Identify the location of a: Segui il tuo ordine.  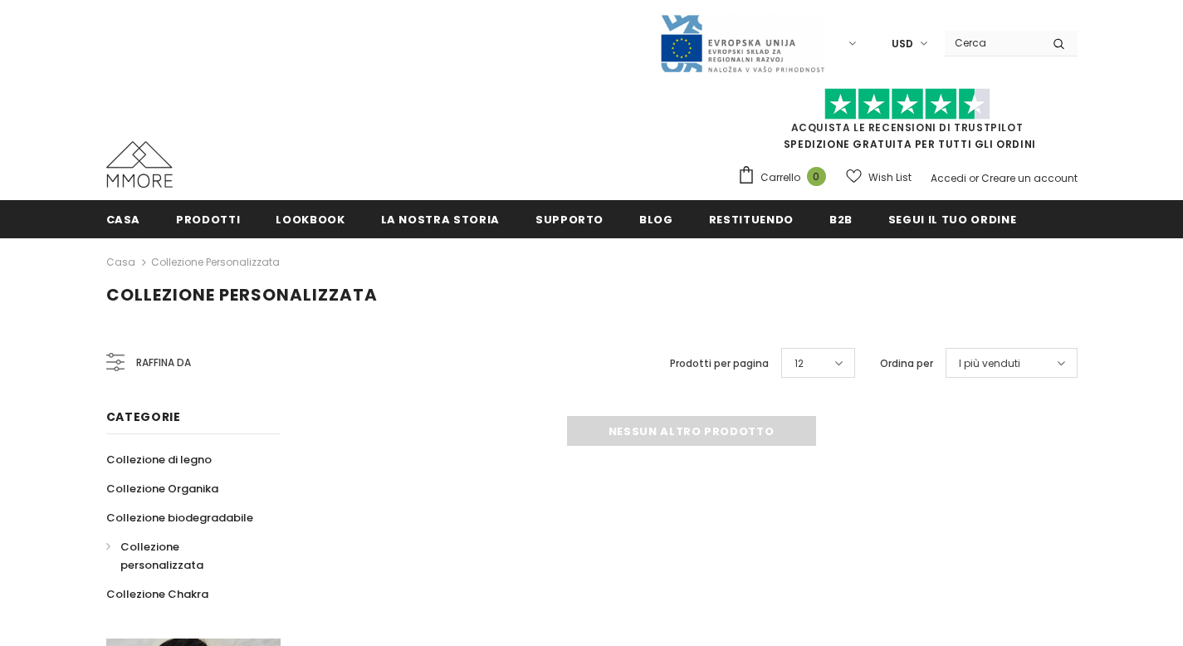
(952, 218).